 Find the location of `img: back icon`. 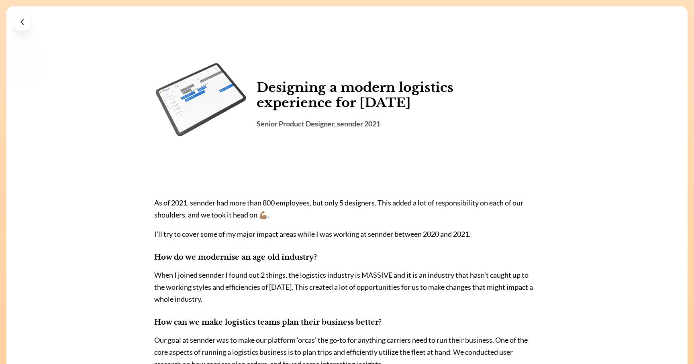

img: back icon is located at coordinates (22, 22).